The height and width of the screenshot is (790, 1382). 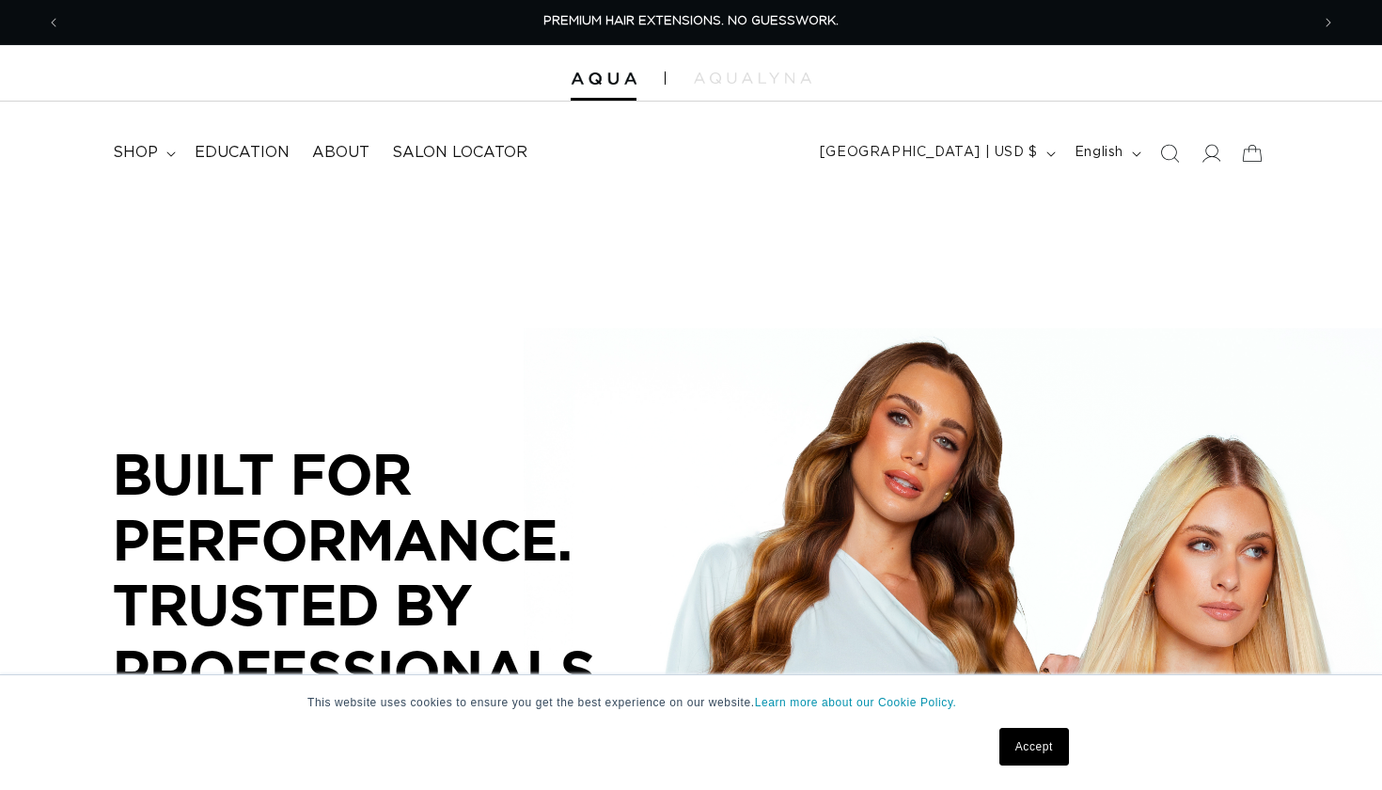 I want to click on img: aqualyna.com, so click(x=752, y=78).